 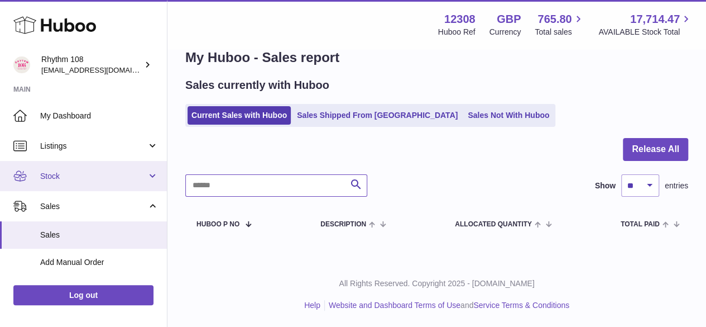 I want to click on span: 765.80, so click(x=554, y=19).